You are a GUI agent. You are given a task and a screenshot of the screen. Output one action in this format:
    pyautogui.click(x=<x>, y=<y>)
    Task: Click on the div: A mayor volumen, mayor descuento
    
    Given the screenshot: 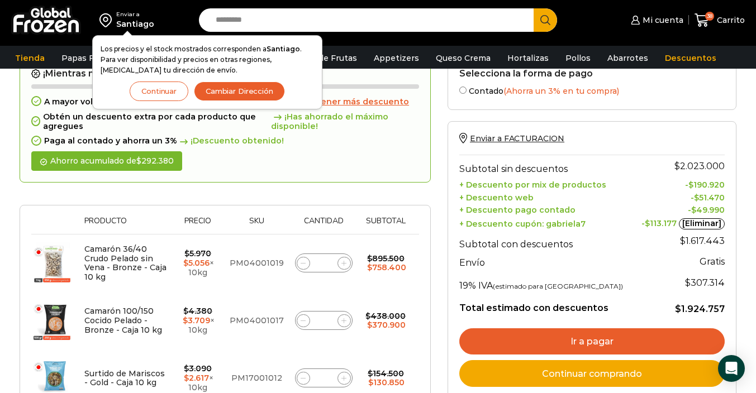 What is the action you would take?
    pyautogui.click(x=225, y=102)
    